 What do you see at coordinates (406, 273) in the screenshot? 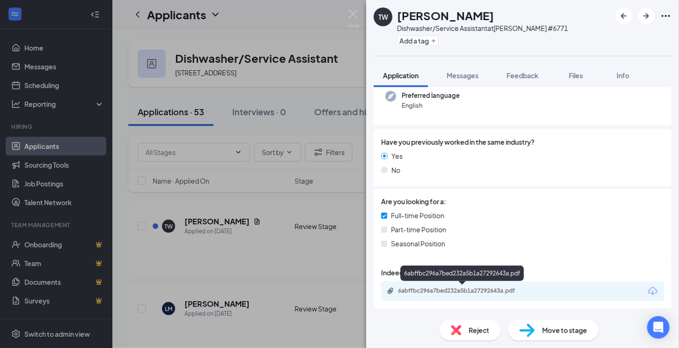
I see `span: Indeed Resume` at bounding box center [406, 273].